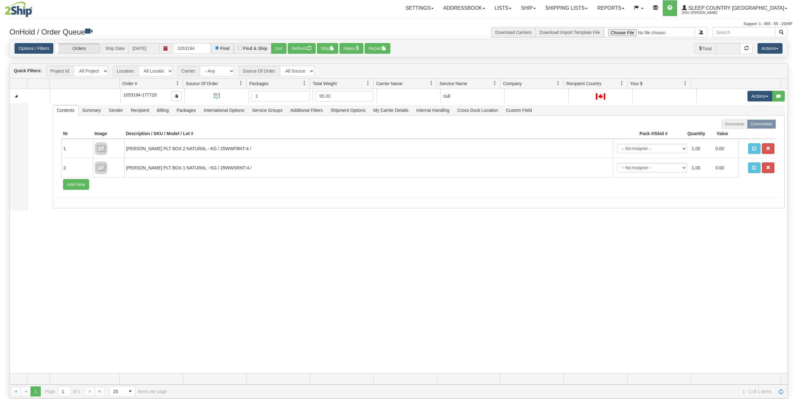 The image size is (797, 399). Describe the element at coordinates (202, 83) in the screenshot. I see `span: Source Of Order` at that location.